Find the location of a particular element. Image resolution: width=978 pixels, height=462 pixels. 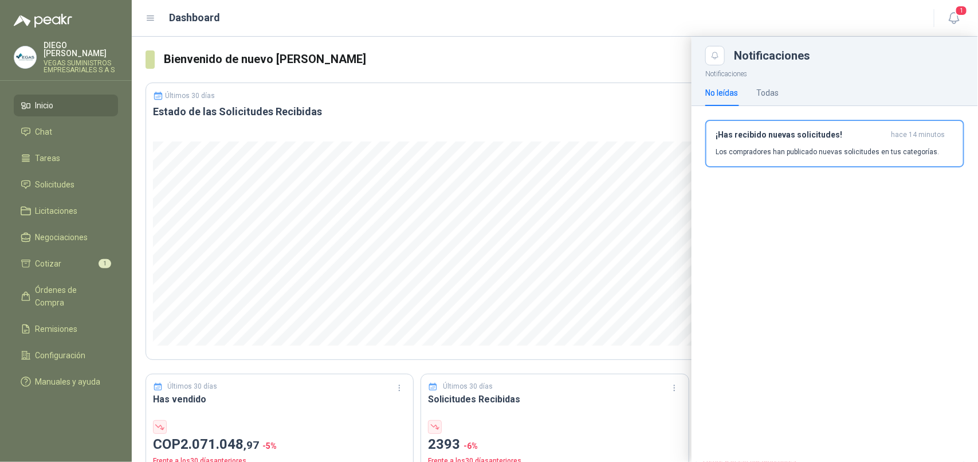

button: ¡Has recibido nuevas solicitudes!hace 14 minutos Los compradores han publicado nuevas solicitudes... is located at coordinates (835, 143).